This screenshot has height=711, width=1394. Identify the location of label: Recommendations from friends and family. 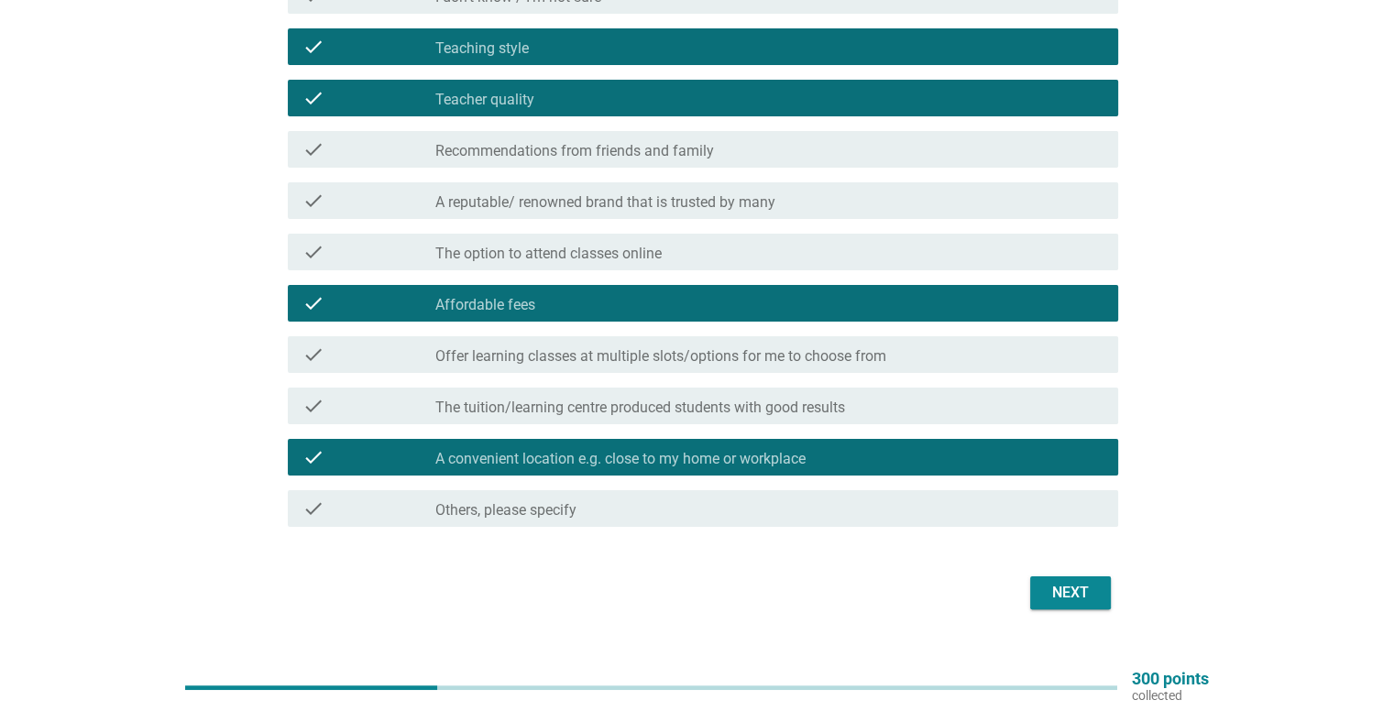
(575, 151).